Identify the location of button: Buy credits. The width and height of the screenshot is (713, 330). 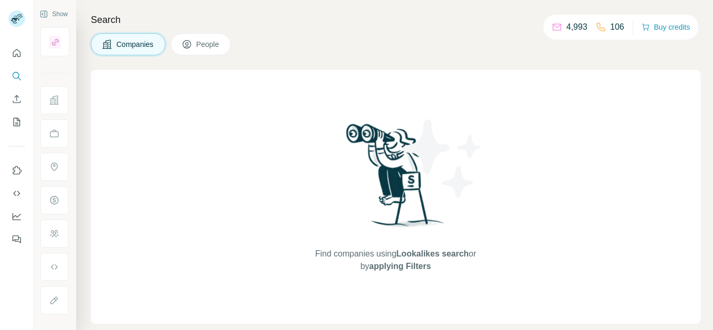
(665, 27).